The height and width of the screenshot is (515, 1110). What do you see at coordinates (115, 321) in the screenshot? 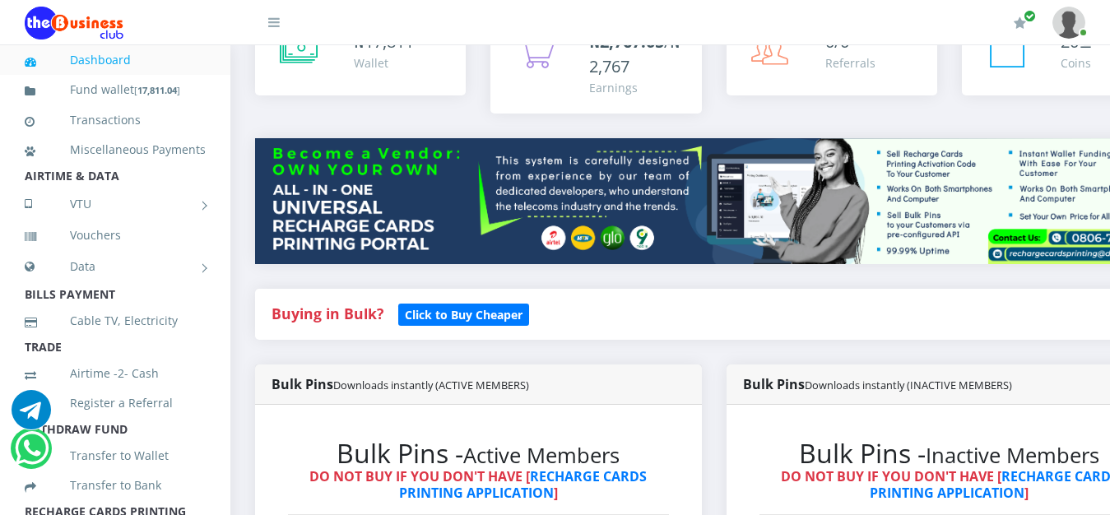
I see `a: Cable TV, Electricity` at bounding box center [115, 321].